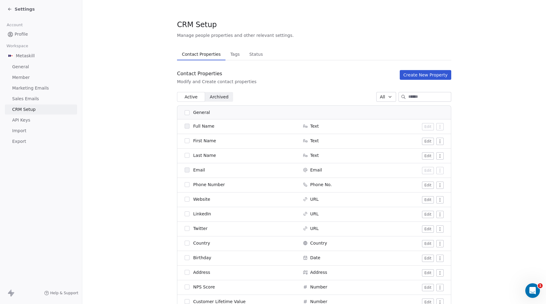  I want to click on span: LinkedIn, so click(202, 214).